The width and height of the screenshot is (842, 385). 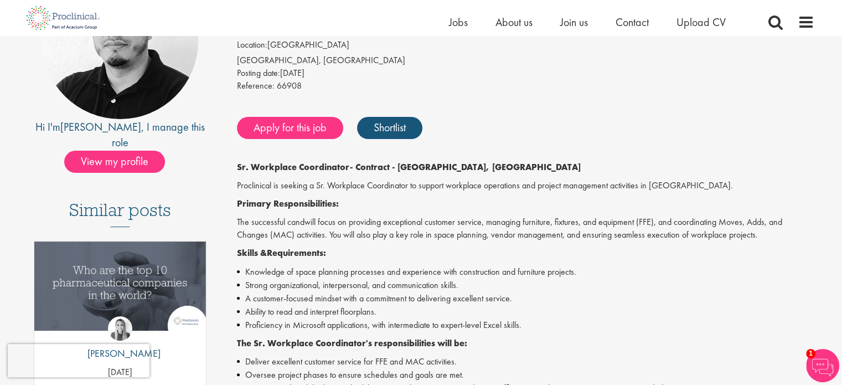 I want to click on li: A customer-focused mindset with a commitment to delivering excellent service., so click(x=525, y=298).